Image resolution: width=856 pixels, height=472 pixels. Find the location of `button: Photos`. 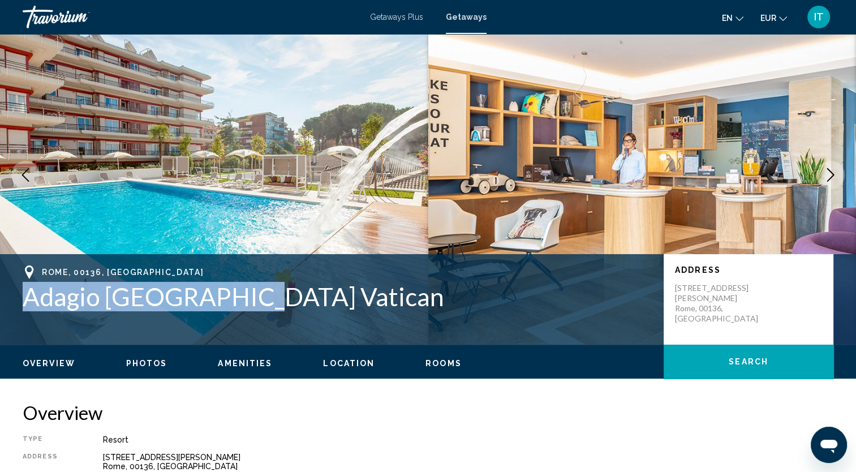

button: Photos is located at coordinates (147, 363).